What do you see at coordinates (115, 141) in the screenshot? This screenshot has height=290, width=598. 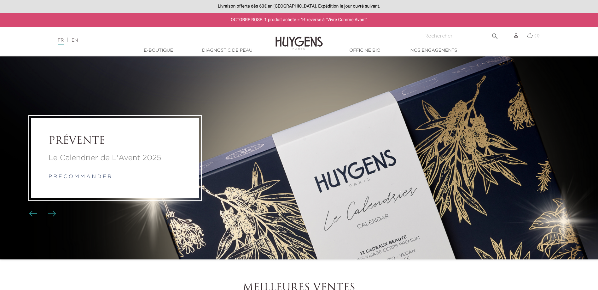 I see `h2: PRÉVENTE` at bounding box center [115, 141].